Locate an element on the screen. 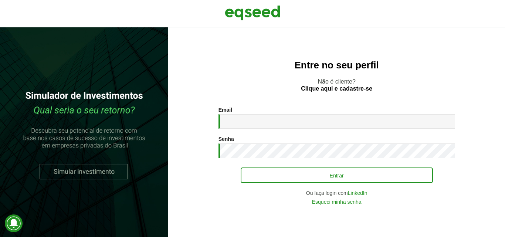 This screenshot has height=237, width=505. button: Entrar is located at coordinates (337, 175).